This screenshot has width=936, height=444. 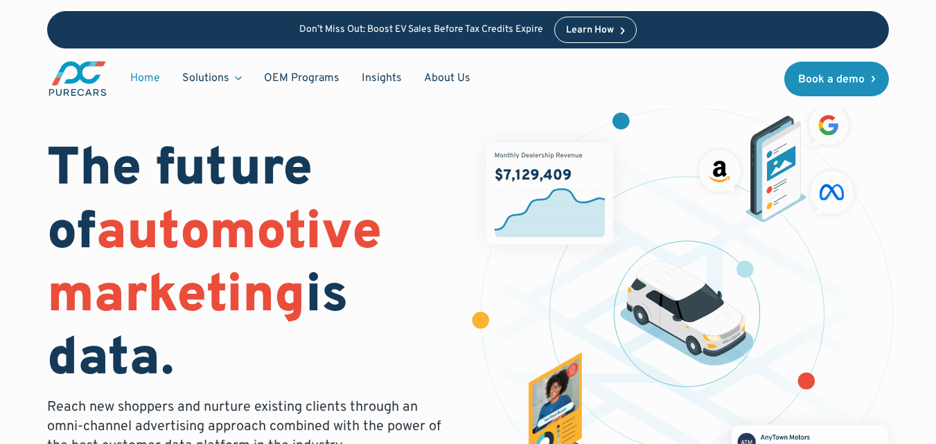 What do you see at coordinates (831, 80) in the screenshot?
I see `div: Book a demo` at bounding box center [831, 80].